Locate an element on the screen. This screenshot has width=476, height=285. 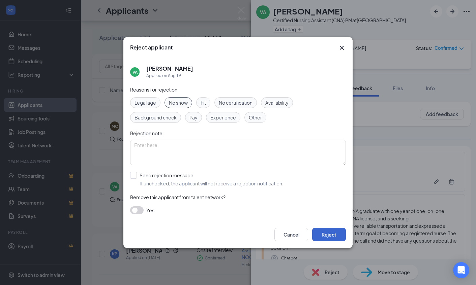
span: No show is located at coordinates (178, 103).